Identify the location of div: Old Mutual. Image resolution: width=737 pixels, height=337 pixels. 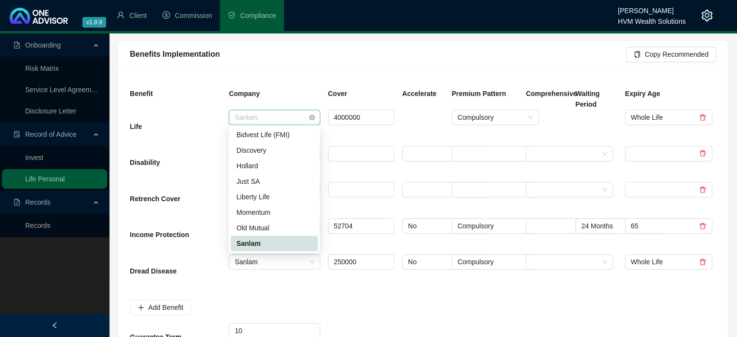
(274, 228).